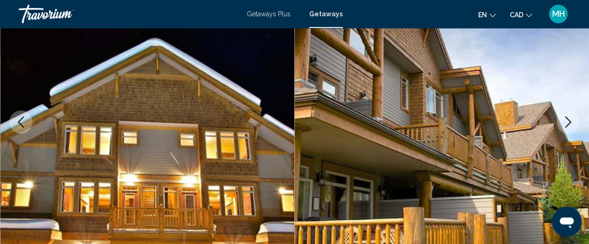 The image size is (589, 244). Describe the element at coordinates (516, 15) in the screenshot. I see `span: CAD` at that location.